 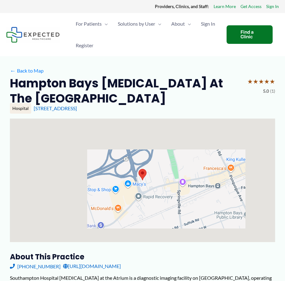 What do you see at coordinates (208, 24) in the screenshot?
I see `span: Sign In` at bounding box center [208, 24].